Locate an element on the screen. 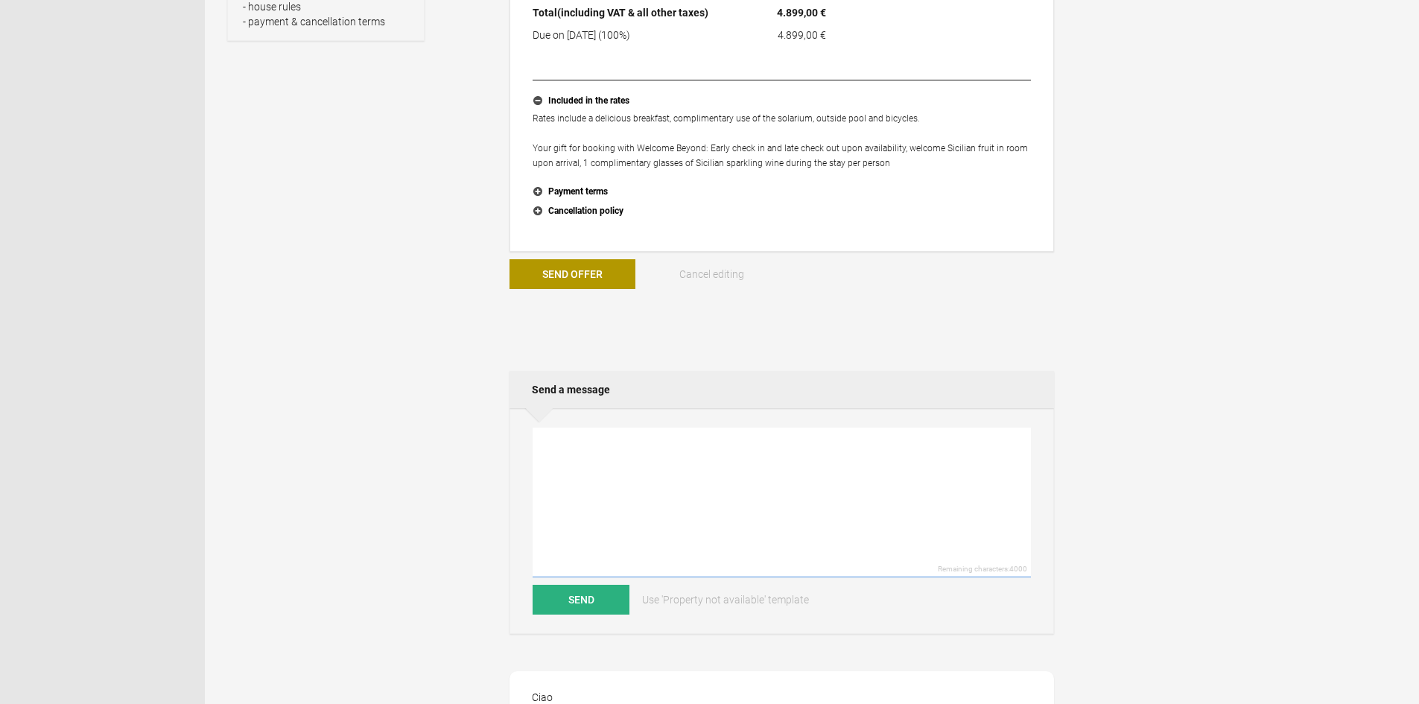 This screenshot has width=1419, height=704. button: Included in the rates is located at coordinates (781, 101).